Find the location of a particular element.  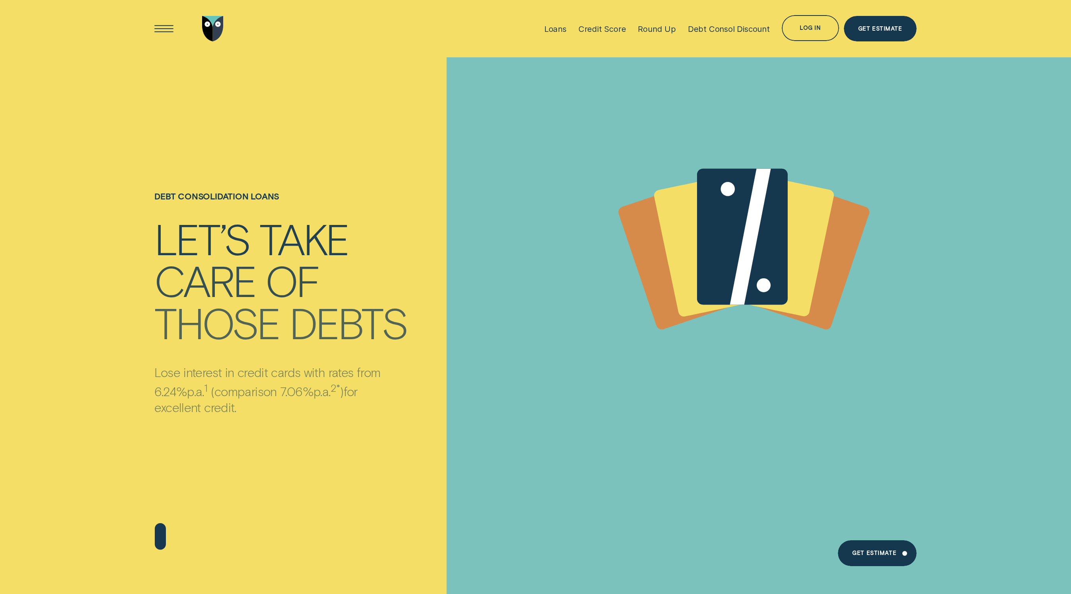

div: THOSE is located at coordinates (217, 322).